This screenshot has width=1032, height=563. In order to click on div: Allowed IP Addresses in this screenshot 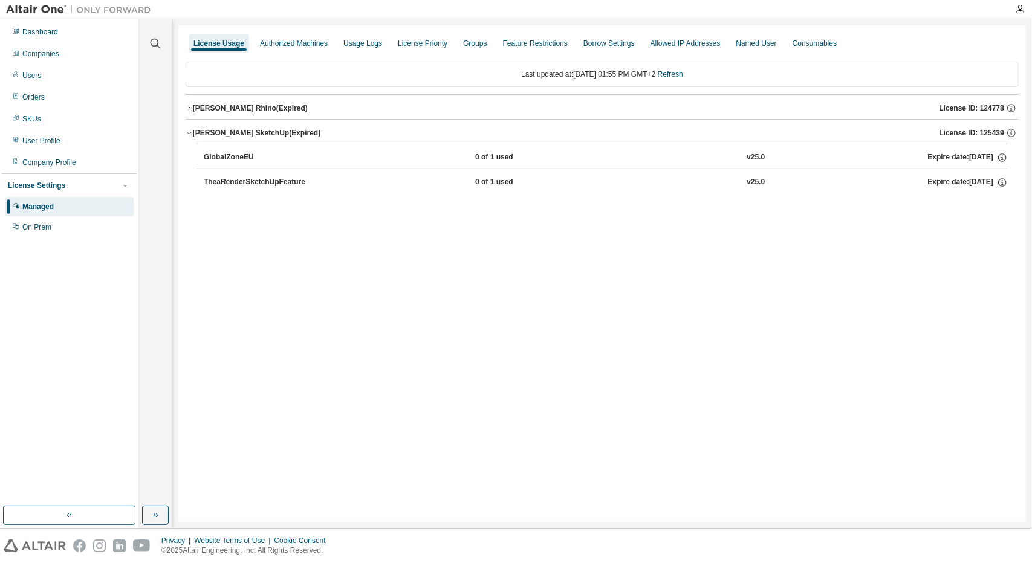, I will do `click(686, 44)`.